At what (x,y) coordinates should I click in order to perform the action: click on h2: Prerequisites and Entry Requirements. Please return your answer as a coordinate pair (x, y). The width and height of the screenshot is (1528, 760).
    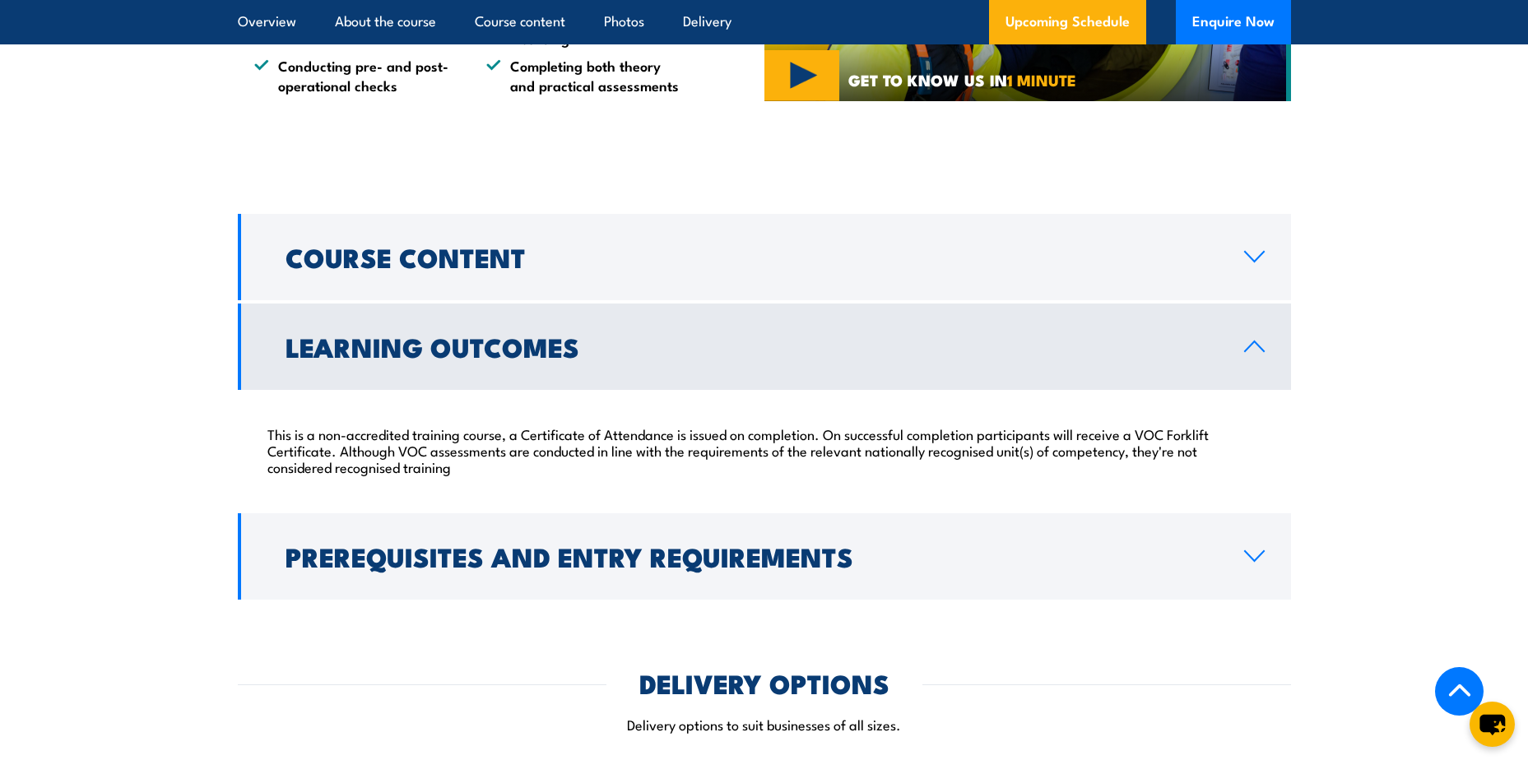
    Looking at the image, I should click on (751, 556).